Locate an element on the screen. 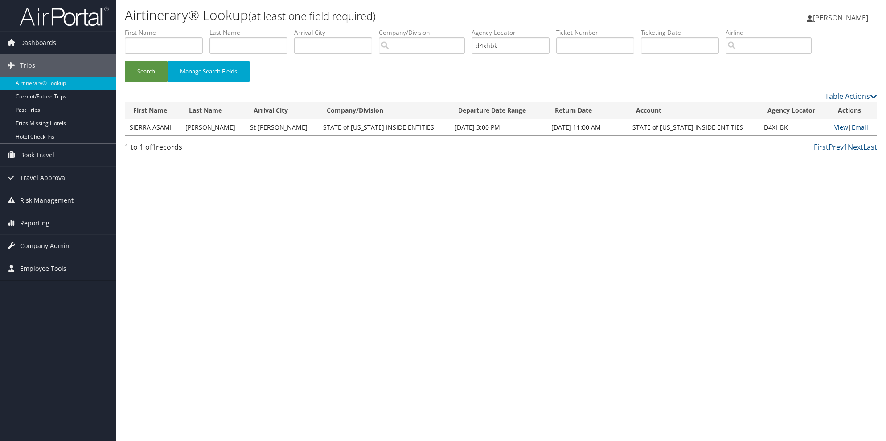 The image size is (886, 441). label: Arrival City is located at coordinates (337, 33).